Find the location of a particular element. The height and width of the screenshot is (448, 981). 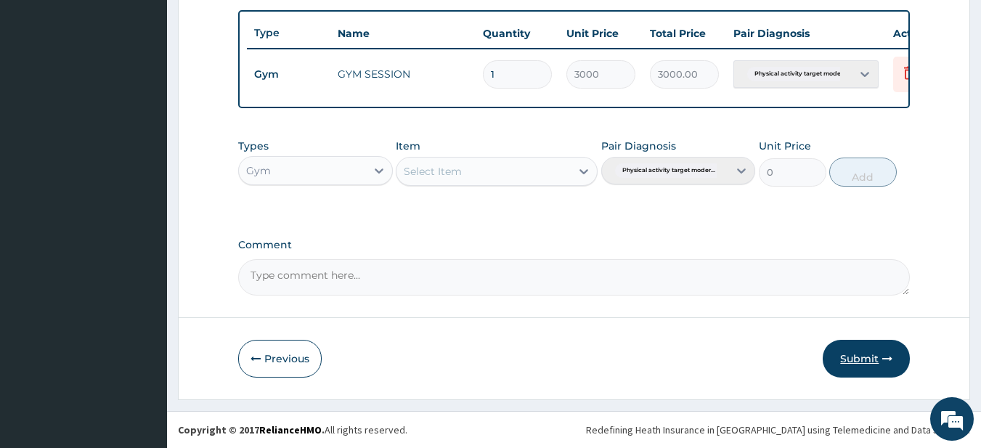

label: Unit Price is located at coordinates (785, 146).